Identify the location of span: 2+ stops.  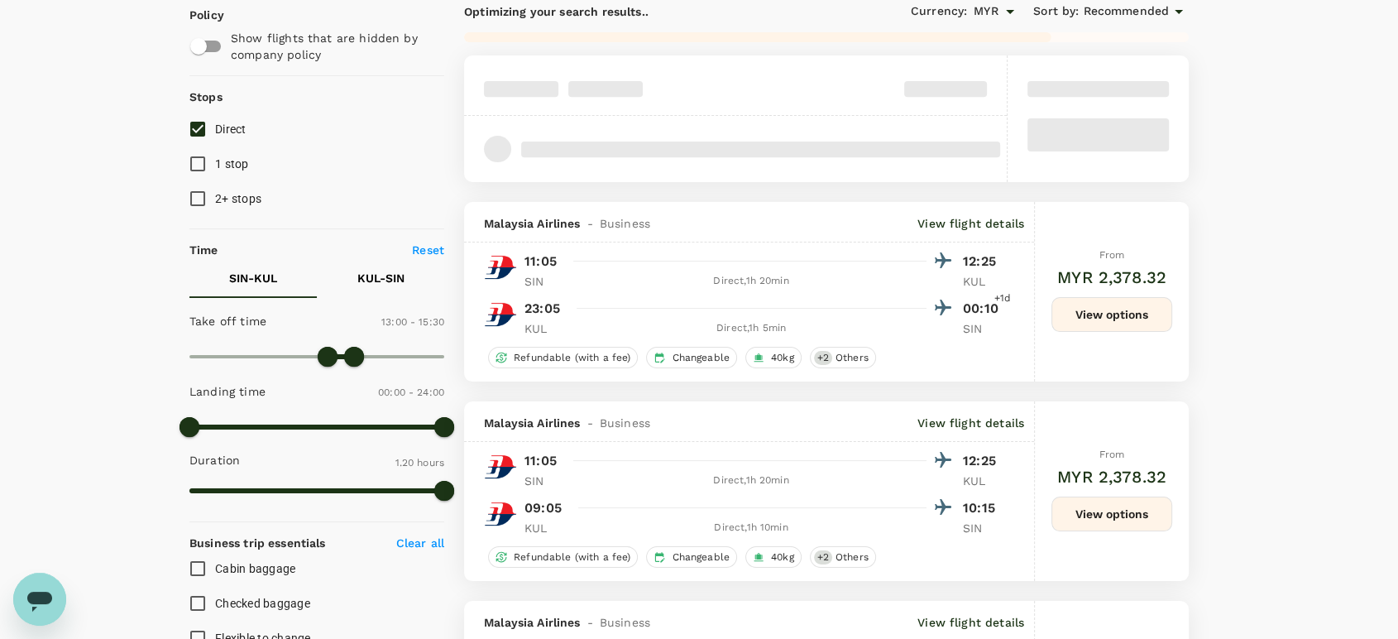
(238, 199).